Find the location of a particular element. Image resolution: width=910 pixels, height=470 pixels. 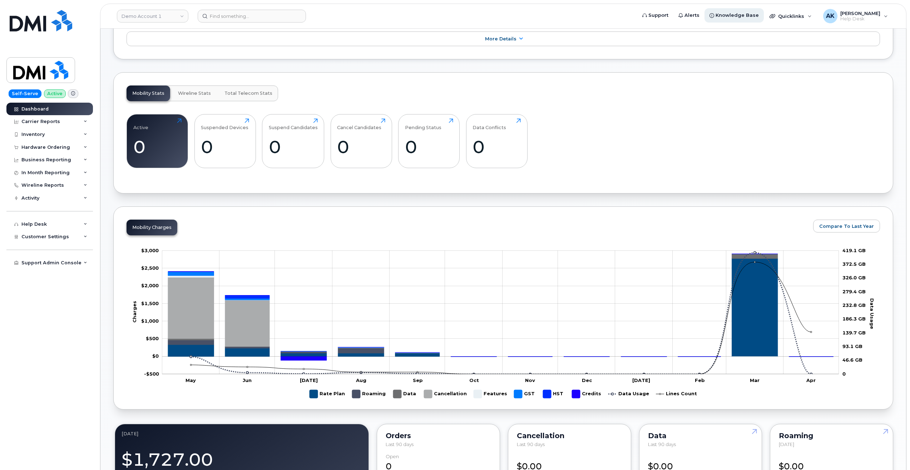

a: Suspend Candidates0 is located at coordinates (293, 141).